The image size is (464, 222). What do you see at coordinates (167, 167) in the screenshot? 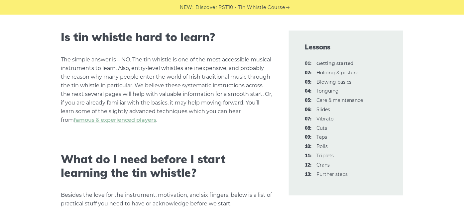
I see `h2: What do I need before I start learning the tin whistle?` at bounding box center [167, 167].